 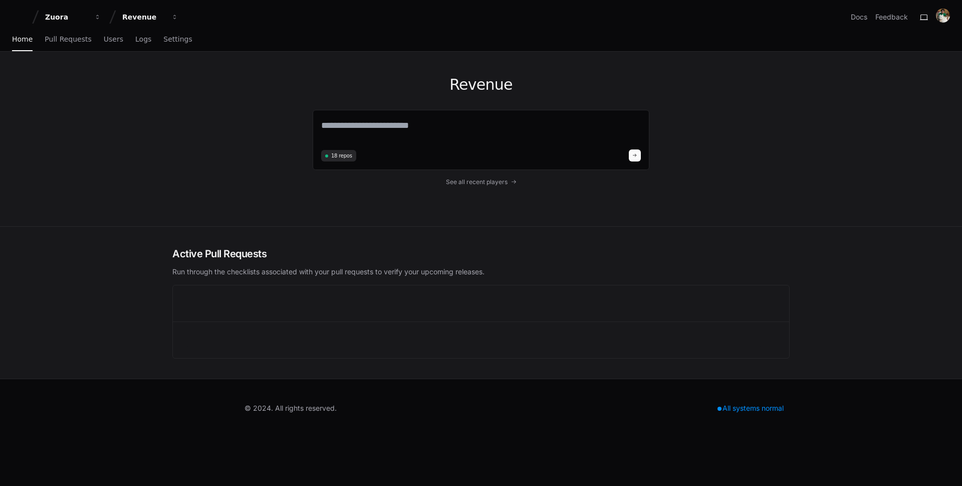 I want to click on a: Settings, so click(x=177, y=40).